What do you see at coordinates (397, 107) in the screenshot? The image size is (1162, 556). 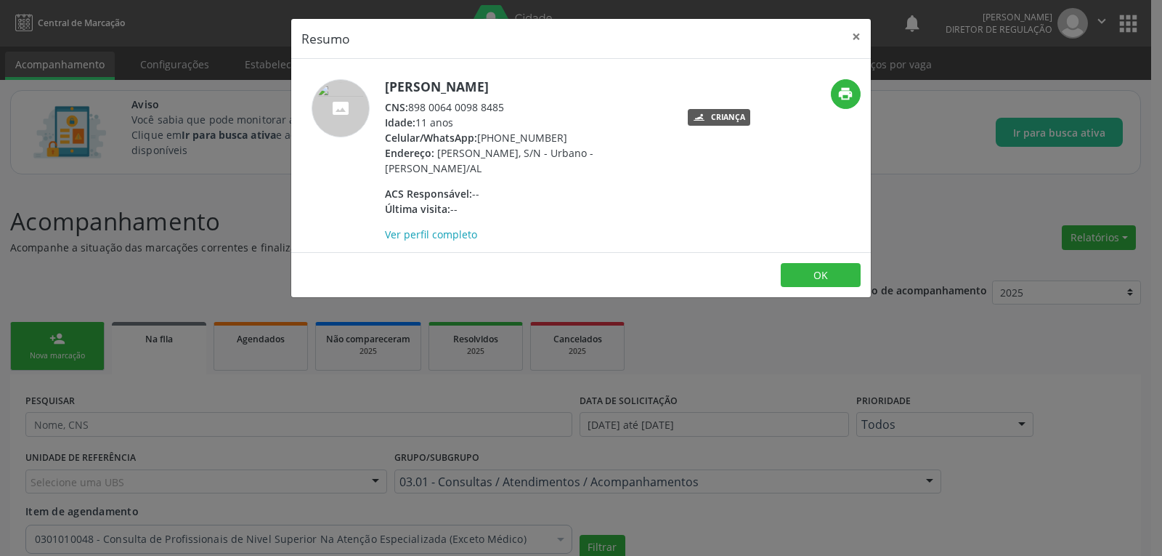 I see `span: CNS:` at bounding box center [397, 107].